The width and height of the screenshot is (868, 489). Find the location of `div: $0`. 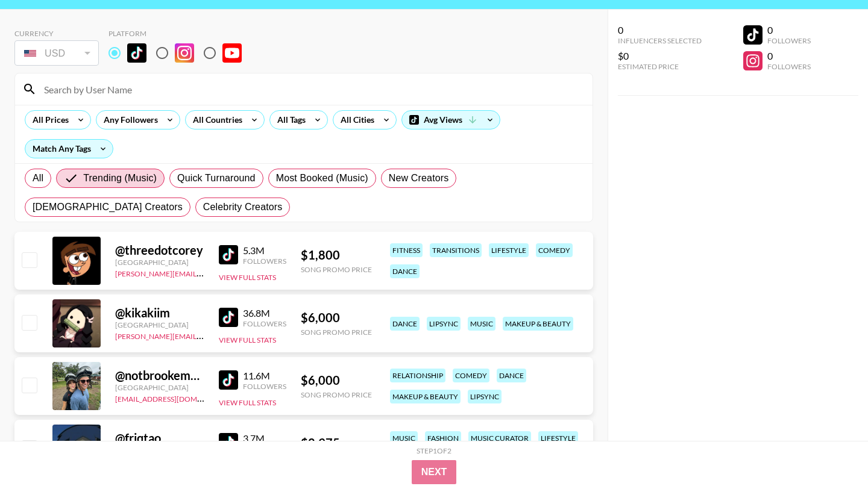

div: $0 is located at coordinates (659, 56).